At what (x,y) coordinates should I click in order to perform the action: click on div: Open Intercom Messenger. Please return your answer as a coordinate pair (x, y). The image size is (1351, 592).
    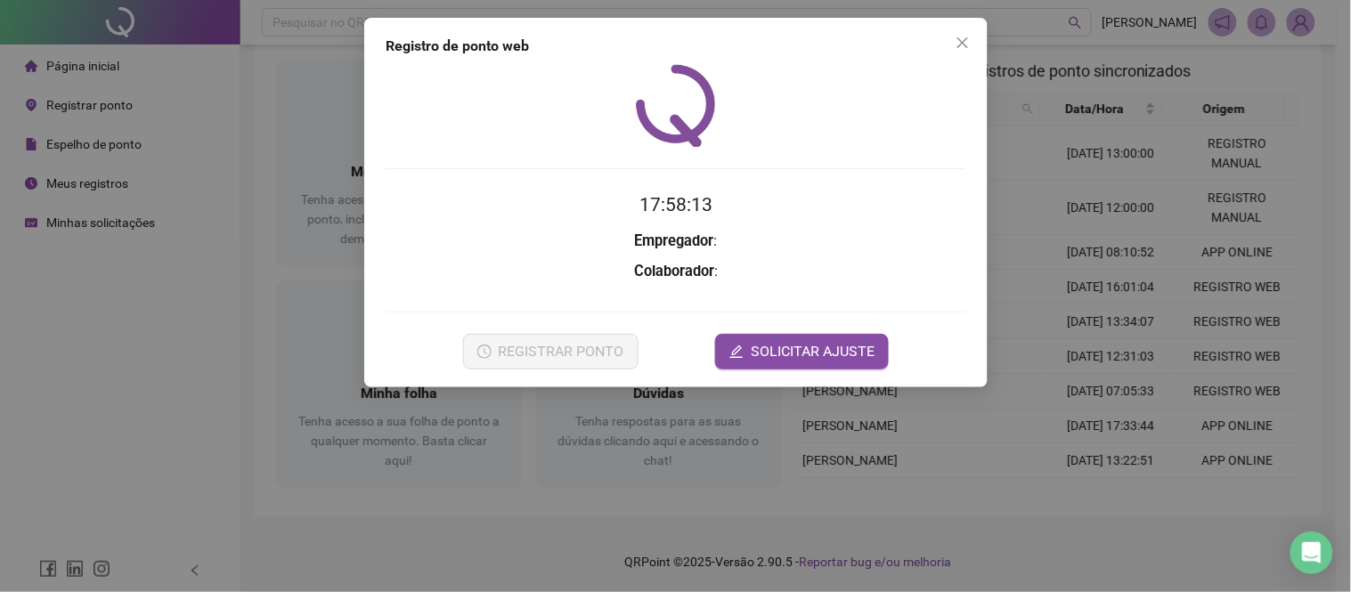
    Looking at the image, I should click on (1311, 553).